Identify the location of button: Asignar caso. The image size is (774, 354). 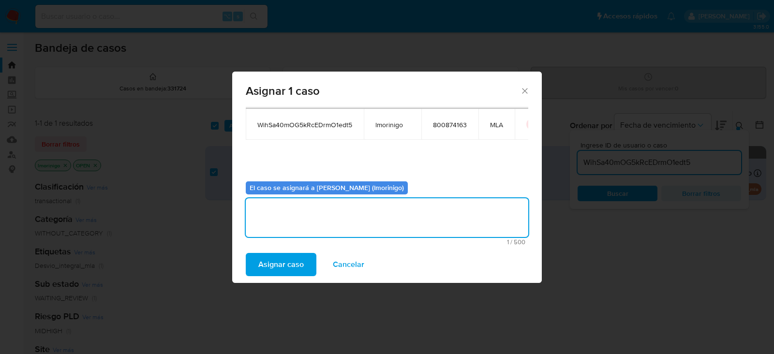
(281, 265).